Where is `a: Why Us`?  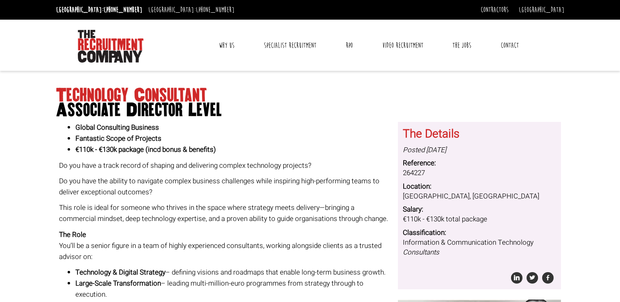
a: Why Us is located at coordinates (227, 45).